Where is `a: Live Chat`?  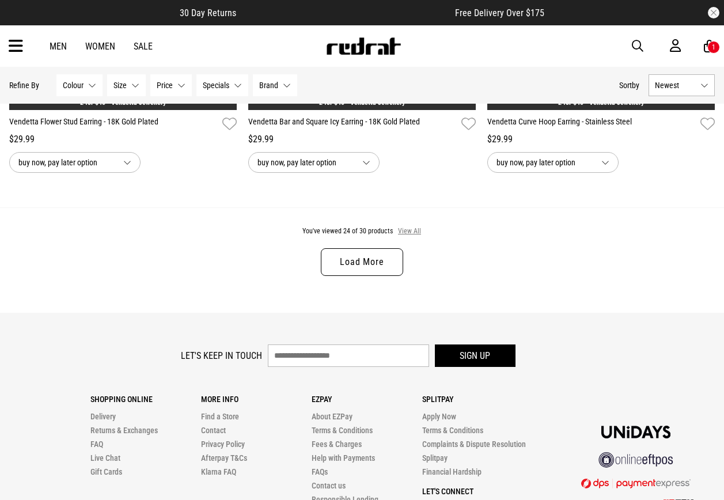 a: Live Chat is located at coordinates (105, 458).